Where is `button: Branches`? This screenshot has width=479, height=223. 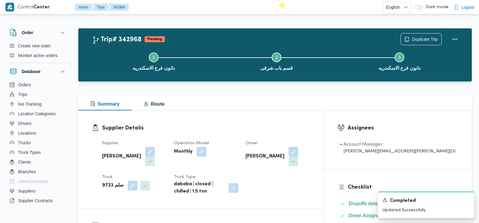 button: Branches is located at coordinates (38, 171).